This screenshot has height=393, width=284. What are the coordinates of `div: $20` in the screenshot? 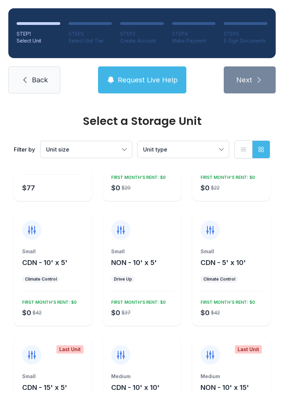 It's located at (126, 188).